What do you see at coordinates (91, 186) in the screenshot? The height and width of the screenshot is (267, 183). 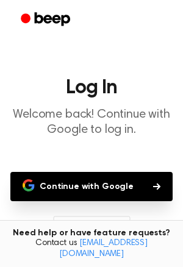 I see `button: Continue with Google` at bounding box center [91, 186].